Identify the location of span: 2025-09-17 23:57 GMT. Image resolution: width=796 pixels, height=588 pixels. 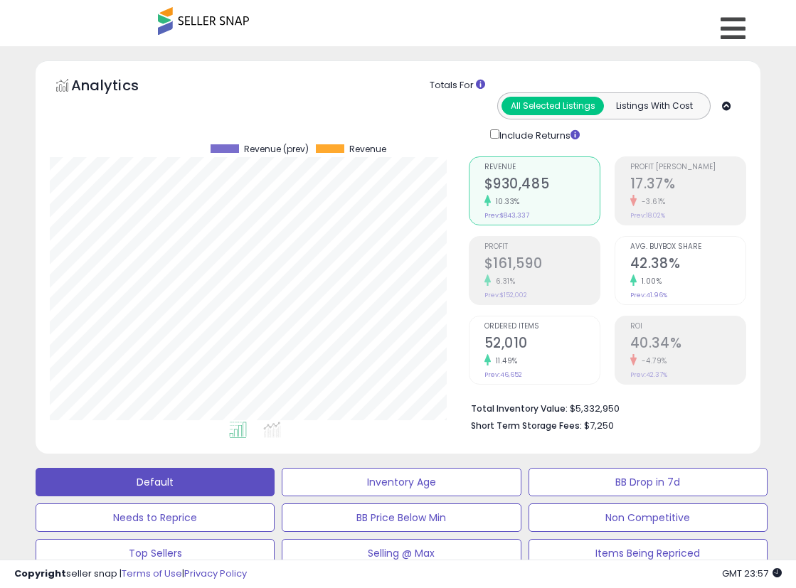
(752, 573).